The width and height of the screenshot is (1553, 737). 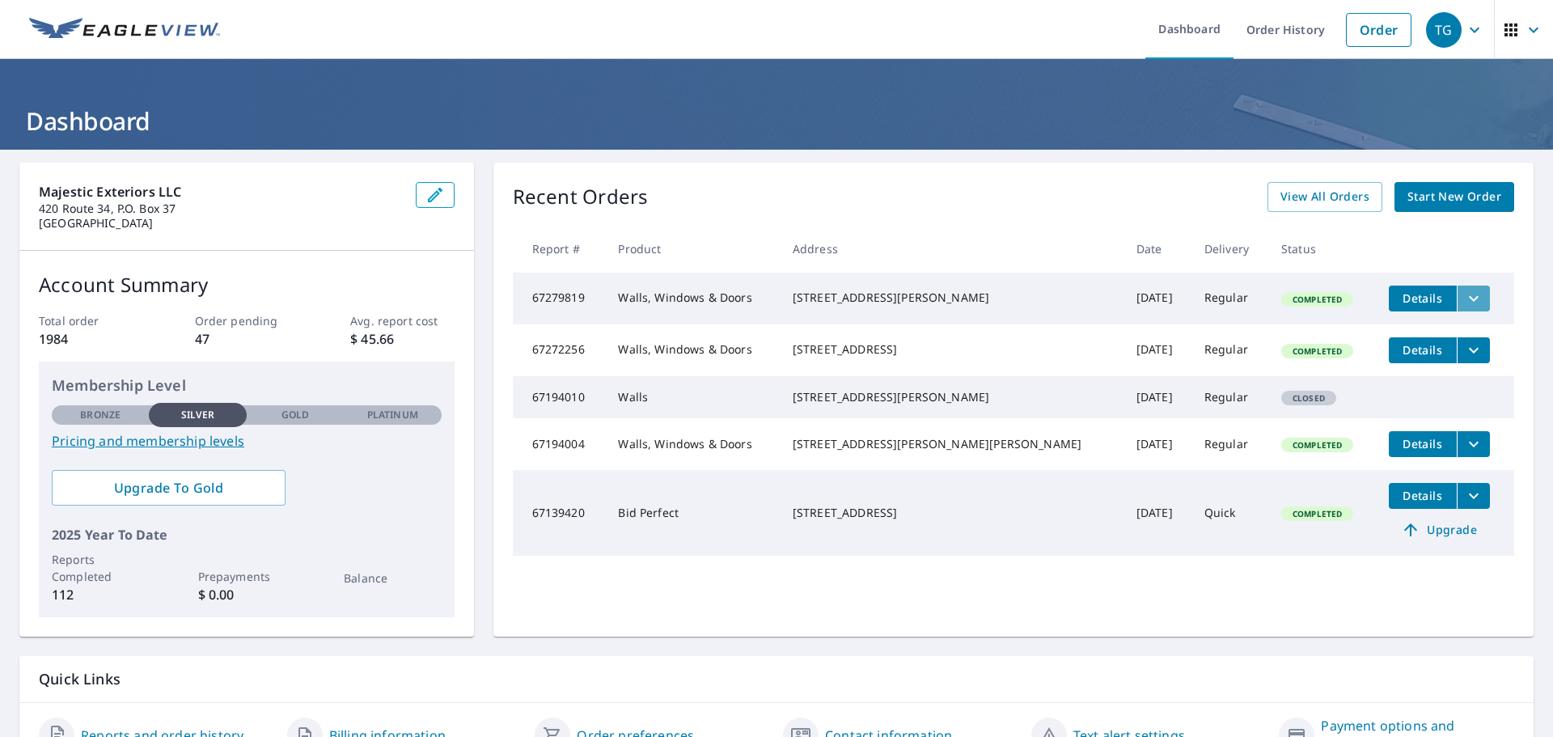 I want to click on p: 1984, so click(x=91, y=339).